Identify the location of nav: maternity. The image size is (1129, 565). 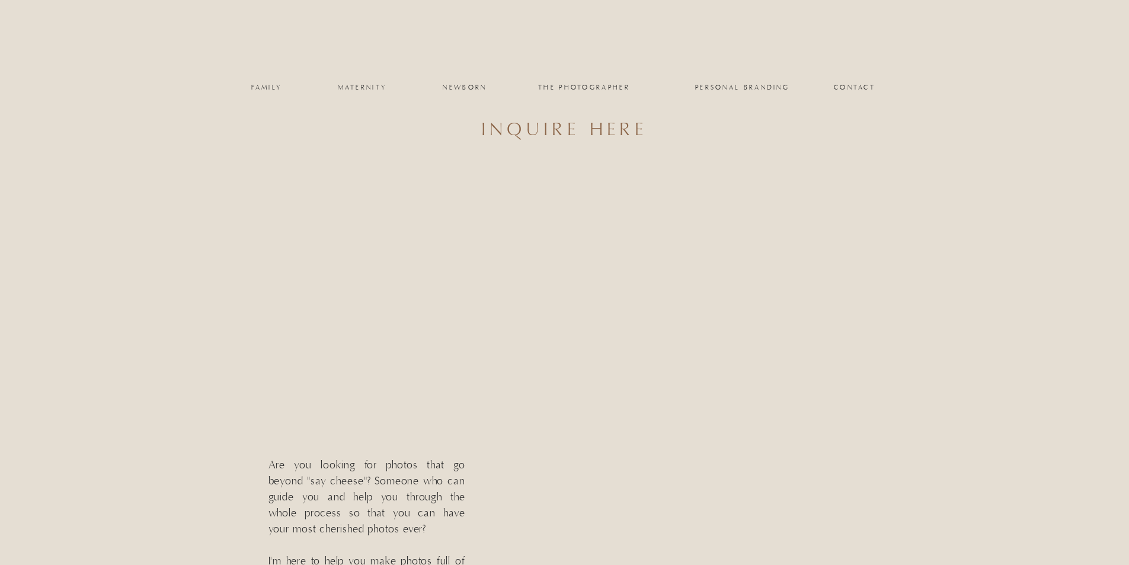
(362, 87).